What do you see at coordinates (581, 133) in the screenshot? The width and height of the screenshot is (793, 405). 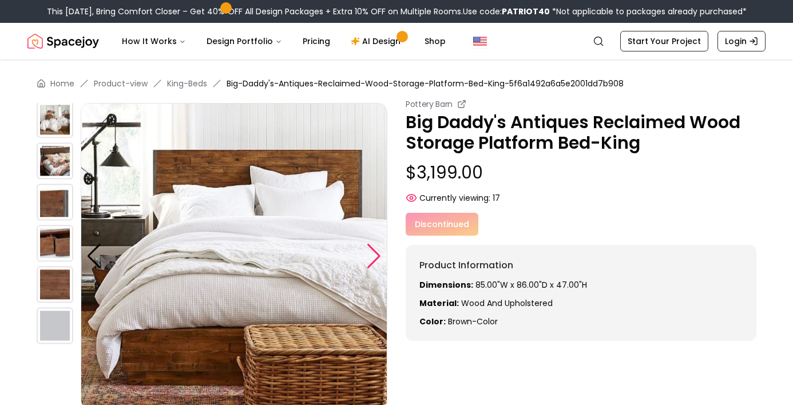 I see `p: Big Daddy's Antiques Reclaimed Wood Storage Platform Bed-King` at bounding box center [581, 133].